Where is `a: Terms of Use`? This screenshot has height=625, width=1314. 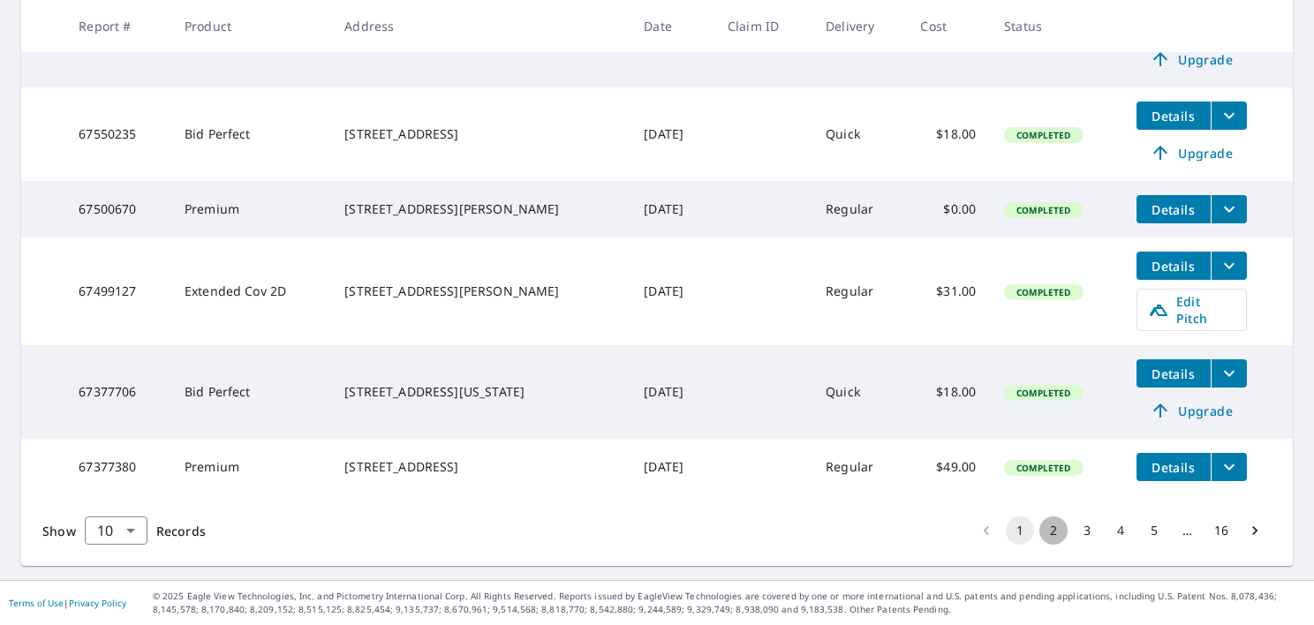 a: Terms of Use is located at coordinates (36, 603).